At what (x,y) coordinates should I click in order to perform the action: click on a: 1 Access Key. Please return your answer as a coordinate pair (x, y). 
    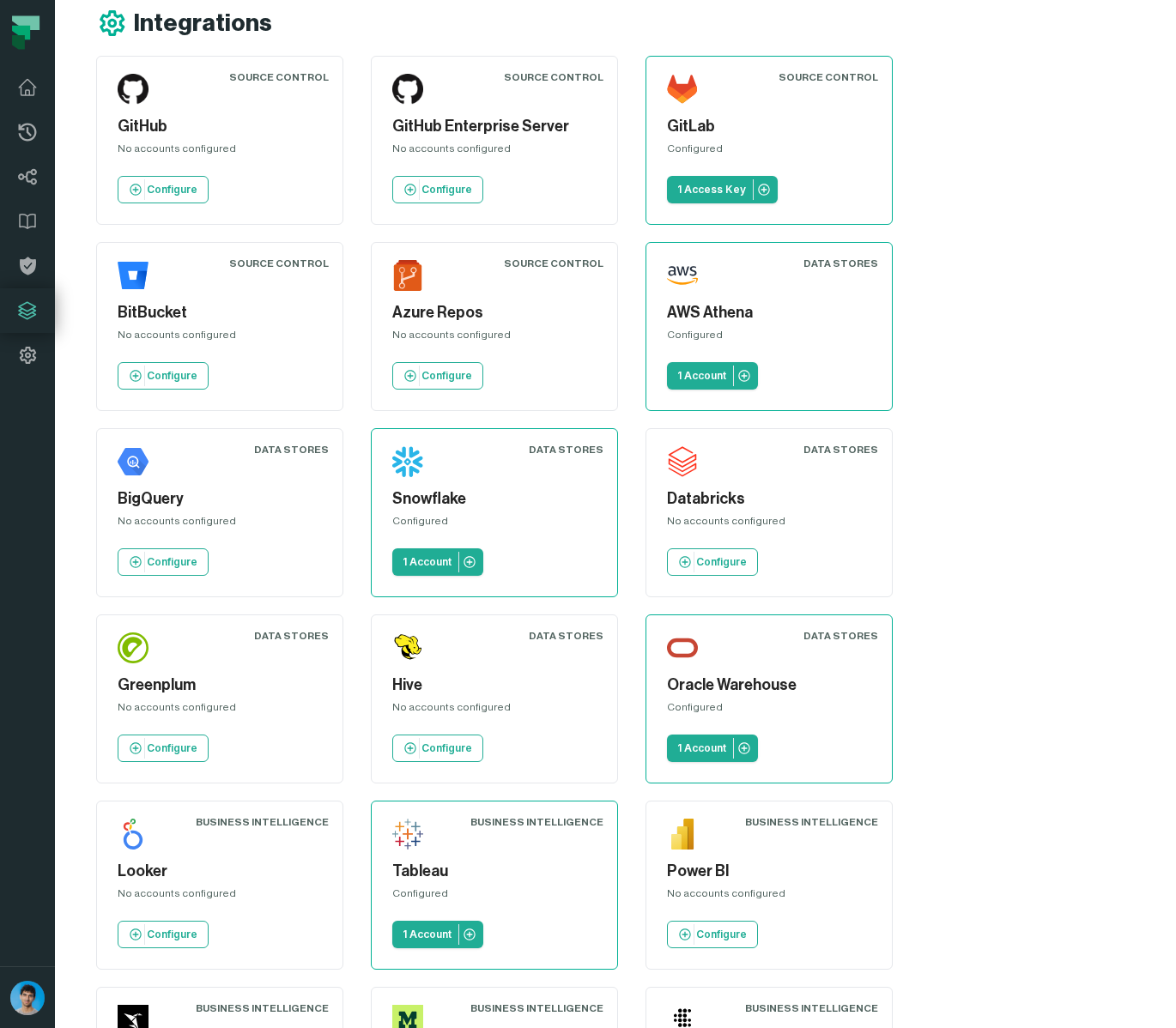
    Looking at the image, I should click on (722, 190).